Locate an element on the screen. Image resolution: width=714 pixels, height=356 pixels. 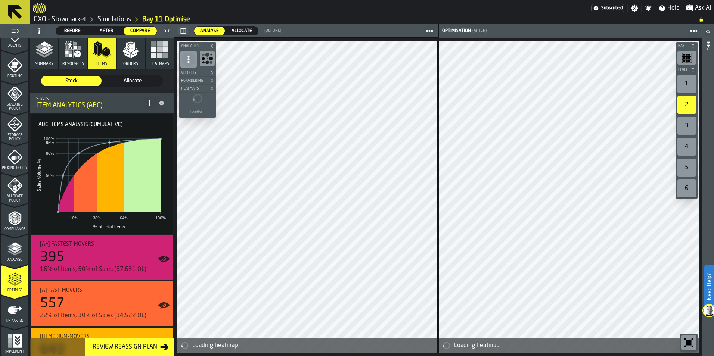
span: Optimise is located at coordinates (15, 291).